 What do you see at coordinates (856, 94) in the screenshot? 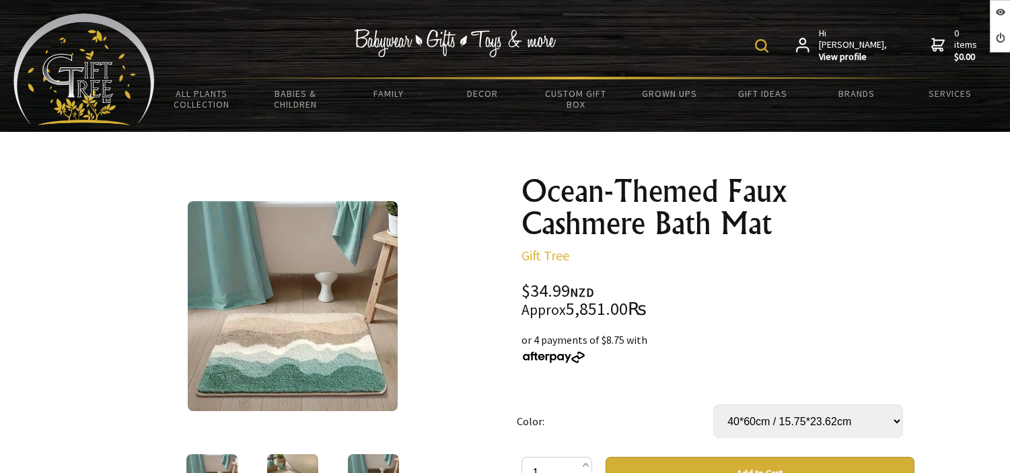
I see `a: Brands` at bounding box center [856, 94].